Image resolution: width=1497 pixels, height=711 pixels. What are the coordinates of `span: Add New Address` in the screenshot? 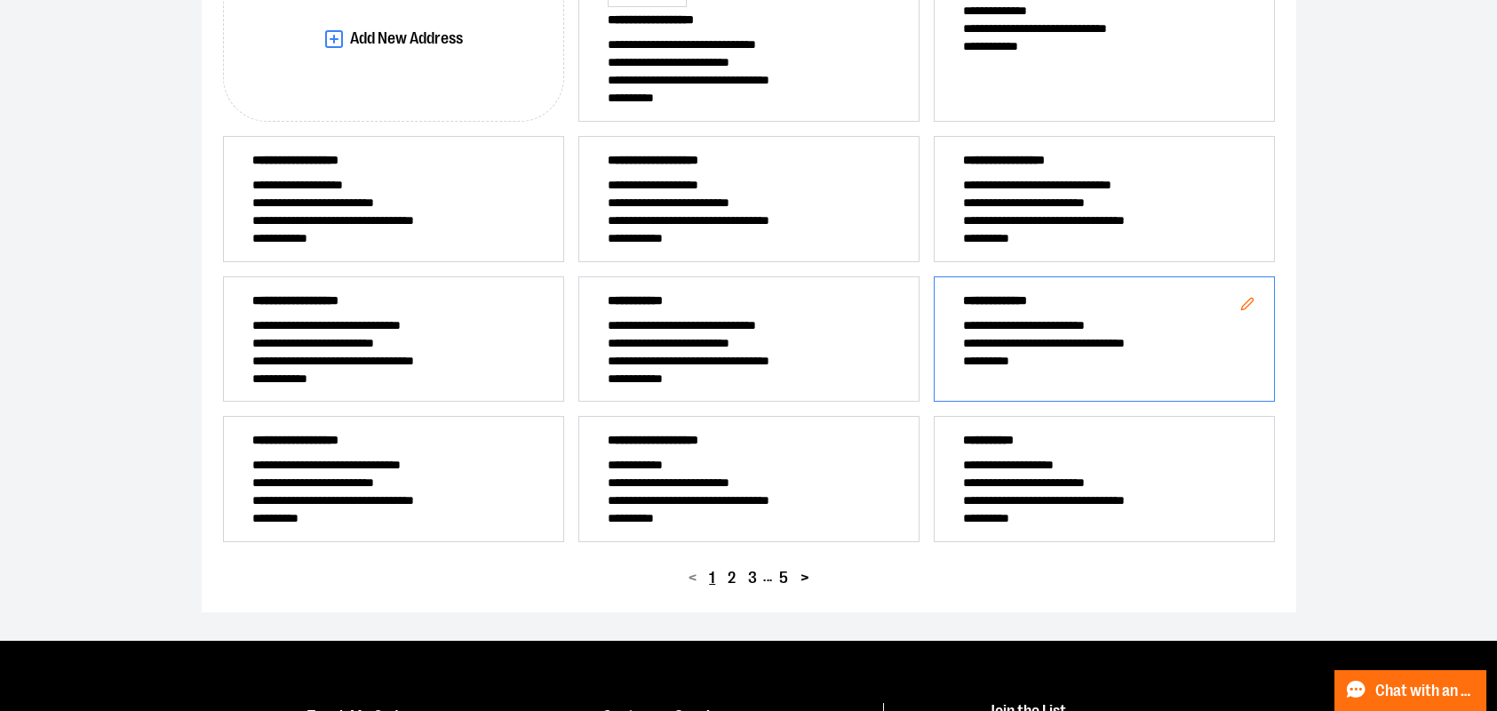 It's located at (406, 38).